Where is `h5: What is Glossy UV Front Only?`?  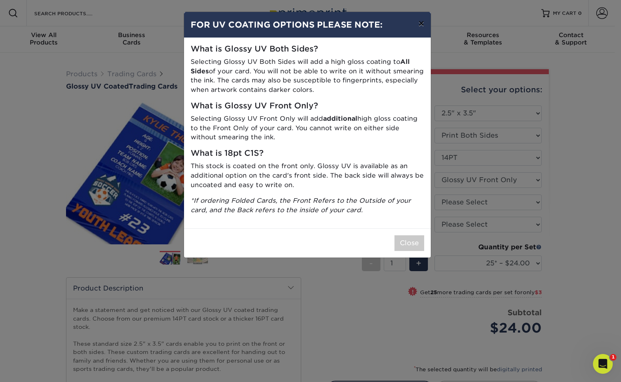 h5: What is Glossy UV Front Only? is located at coordinates (307, 106).